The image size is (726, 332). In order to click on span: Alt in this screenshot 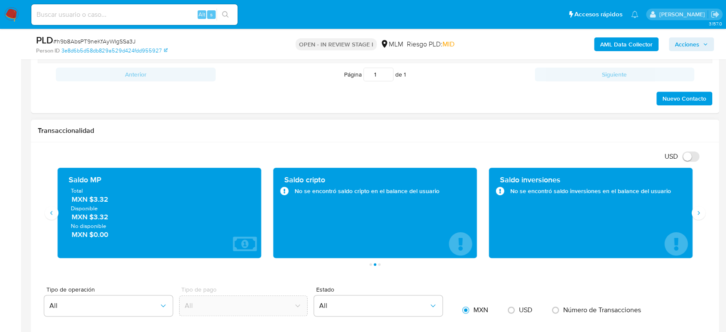, I will do `click(202, 14)`.